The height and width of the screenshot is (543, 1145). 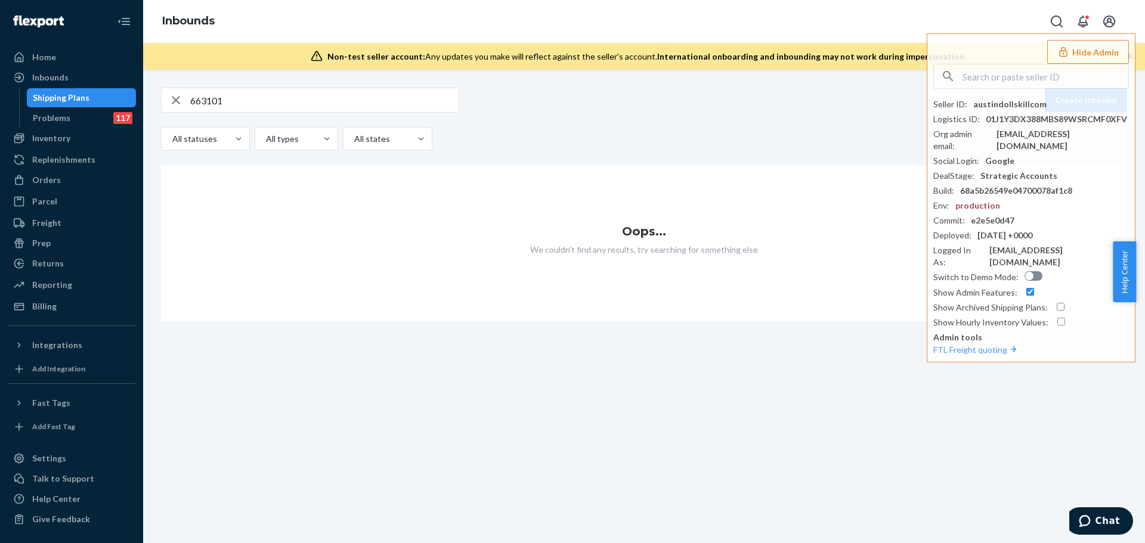 I want to click on button: Hide Admin, so click(x=1087, y=52).